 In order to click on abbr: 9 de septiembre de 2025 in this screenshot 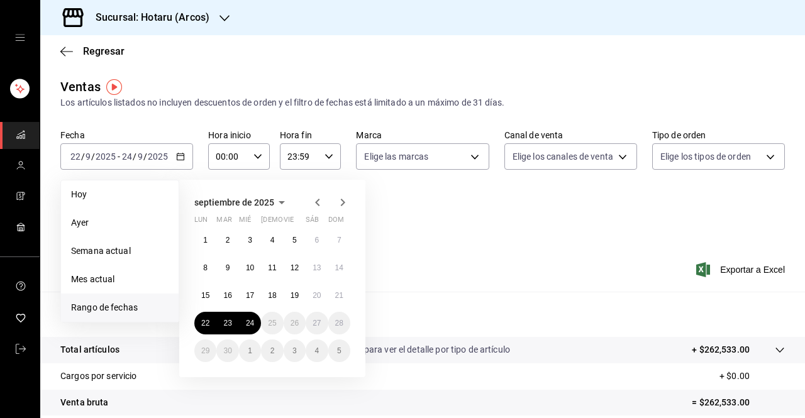, I will do `click(228, 268)`.